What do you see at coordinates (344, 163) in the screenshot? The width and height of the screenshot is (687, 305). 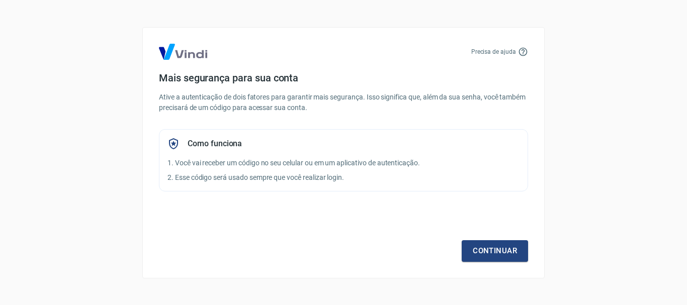 I see `p: 1. Você vai receber um código no seu celular ou em um aplicativo de autenticação.` at bounding box center [344, 163].